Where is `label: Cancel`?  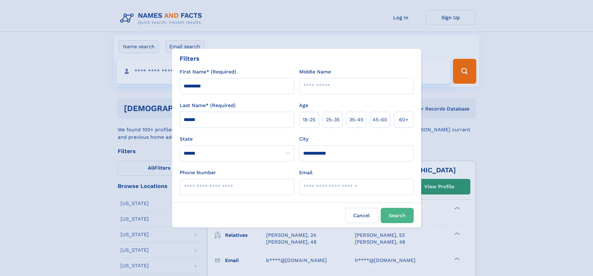 label: Cancel is located at coordinates (361, 215).